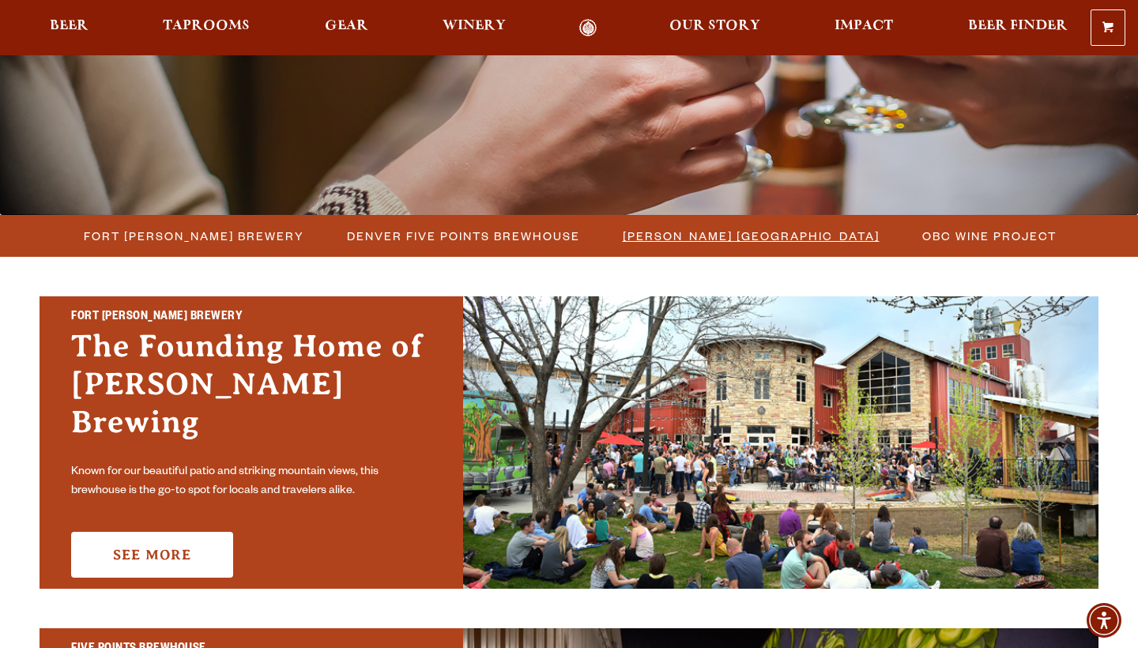  Describe the element at coordinates (206, 26) in the screenshot. I see `span: Taprooms` at that location.